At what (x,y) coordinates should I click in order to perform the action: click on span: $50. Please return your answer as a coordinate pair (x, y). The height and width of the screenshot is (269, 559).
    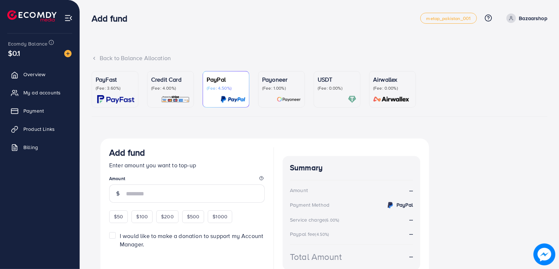
    Looking at the image, I should click on (118, 217).